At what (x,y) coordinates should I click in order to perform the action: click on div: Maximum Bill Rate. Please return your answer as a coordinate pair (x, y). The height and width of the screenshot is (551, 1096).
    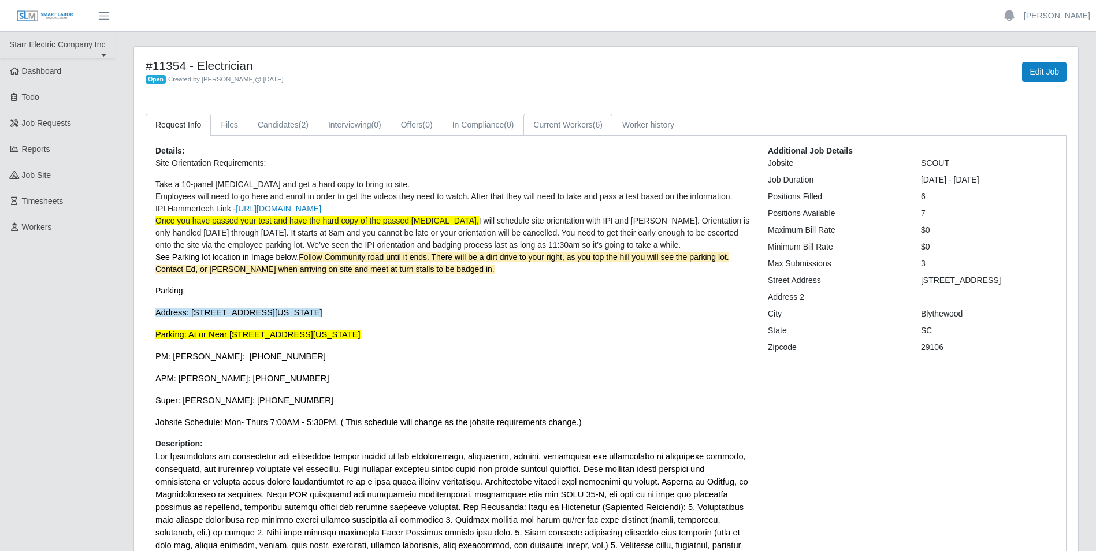
    Looking at the image, I should click on (835, 230).